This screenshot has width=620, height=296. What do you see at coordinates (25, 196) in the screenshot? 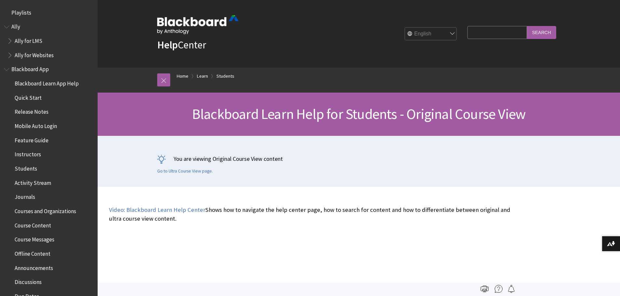
I see `span: Journals` at bounding box center [25, 196].